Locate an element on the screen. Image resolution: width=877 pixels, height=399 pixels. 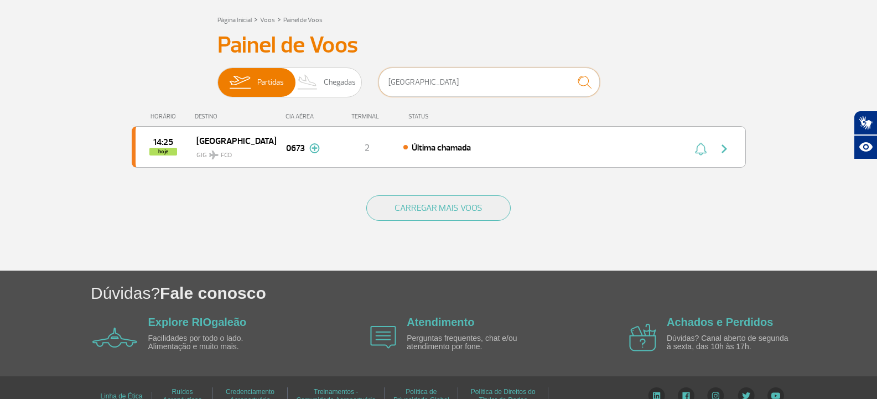
button: Abrir recursos assistivos. is located at coordinates (866, 147).